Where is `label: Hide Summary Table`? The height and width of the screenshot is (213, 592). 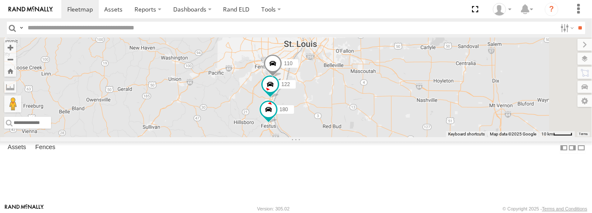 label: Hide Summary Table is located at coordinates (582, 147).